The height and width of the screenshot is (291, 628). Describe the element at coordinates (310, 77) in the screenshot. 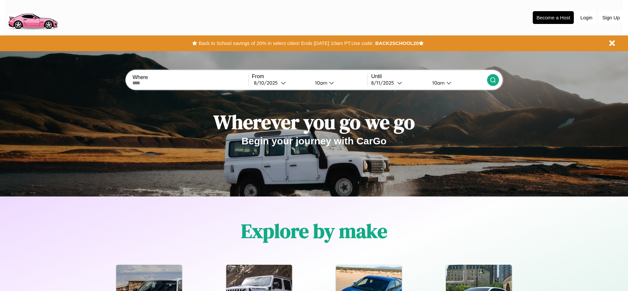

I see `label: From` at that location.